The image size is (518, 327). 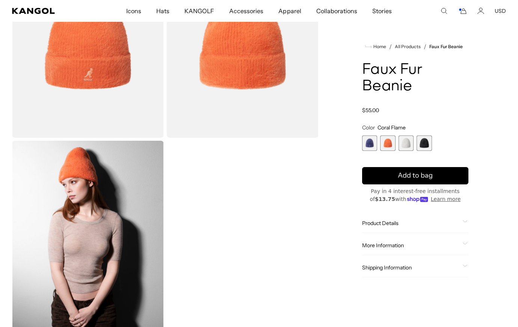 I want to click on button: Add to bag, so click(x=415, y=176).